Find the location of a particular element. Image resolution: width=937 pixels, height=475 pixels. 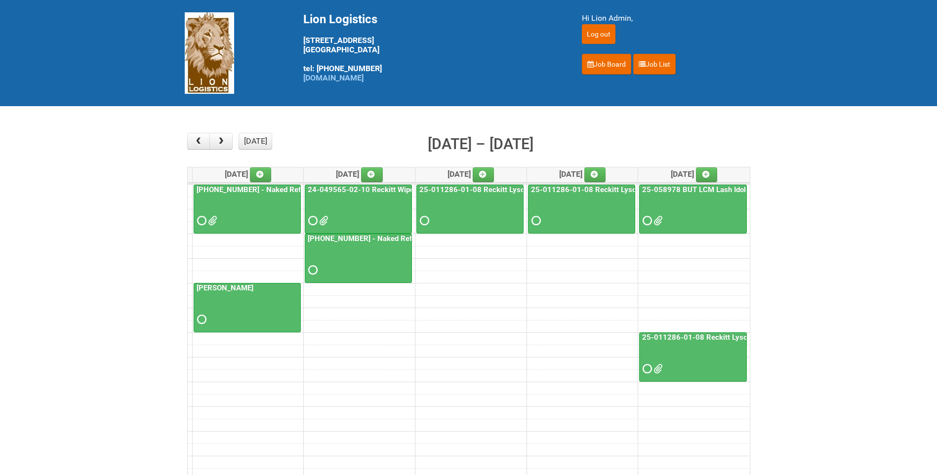

img: Lion Logistics is located at coordinates (209, 53).